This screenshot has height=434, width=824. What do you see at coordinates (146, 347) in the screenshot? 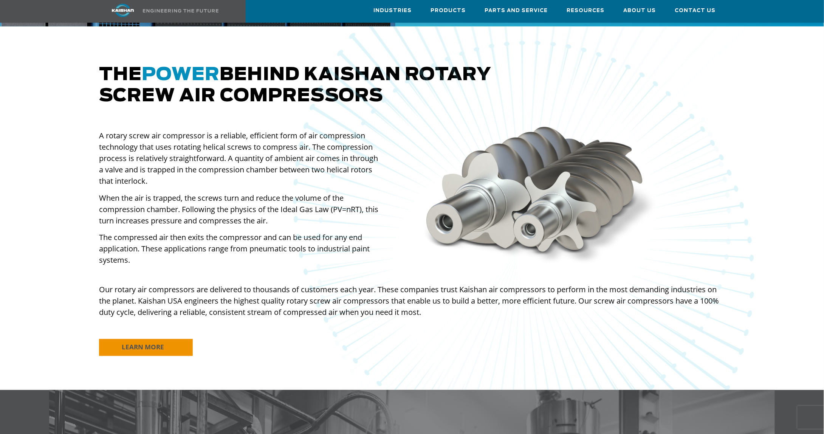
I see `a: LEARN MORE` at bounding box center [146, 347].